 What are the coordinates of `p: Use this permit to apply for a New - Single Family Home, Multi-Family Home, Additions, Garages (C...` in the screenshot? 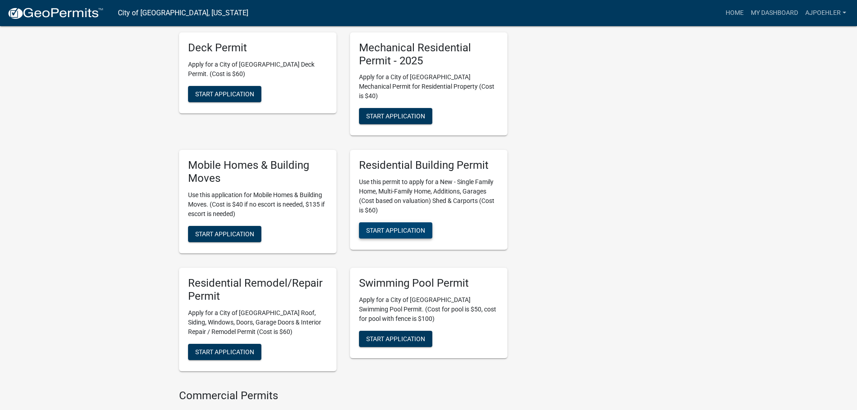 It's located at (429, 196).